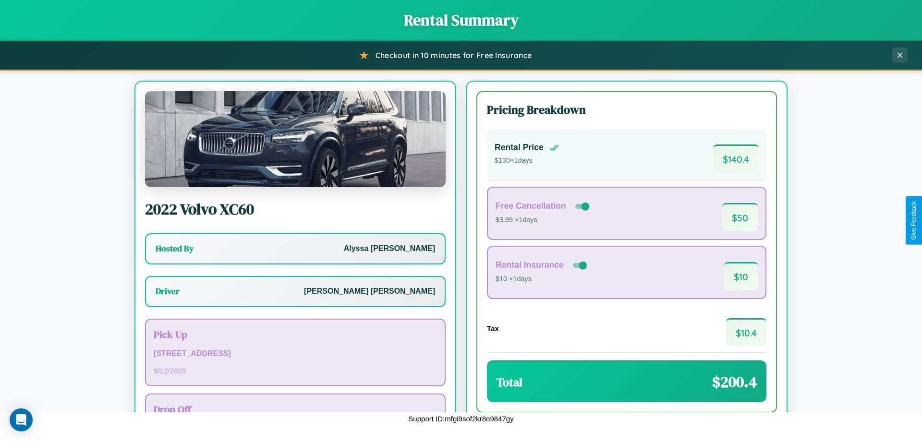 This screenshot has height=441, width=922. Describe the element at coordinates (529, 265) in the screenshot. I see `h4: Rental Insurance` at that location.